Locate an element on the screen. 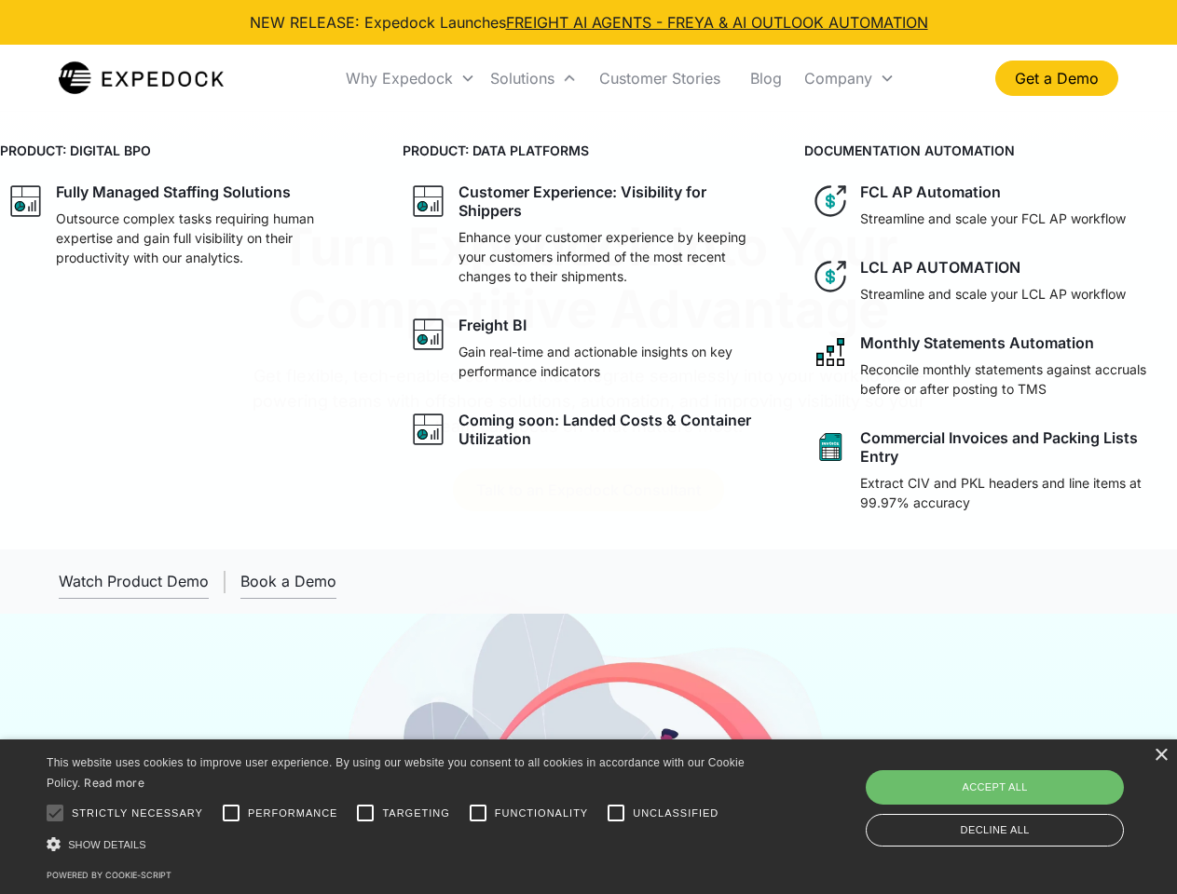 Image resolution: width=1177 pixels, height=894 pixels. div: Watch Product Demo is located at coordinates (133, 581).